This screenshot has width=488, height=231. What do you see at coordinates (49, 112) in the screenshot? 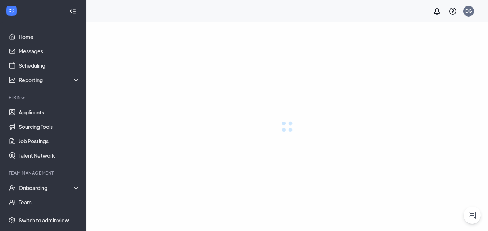
I see `a: Applicants` at bounding box center [49, 112].